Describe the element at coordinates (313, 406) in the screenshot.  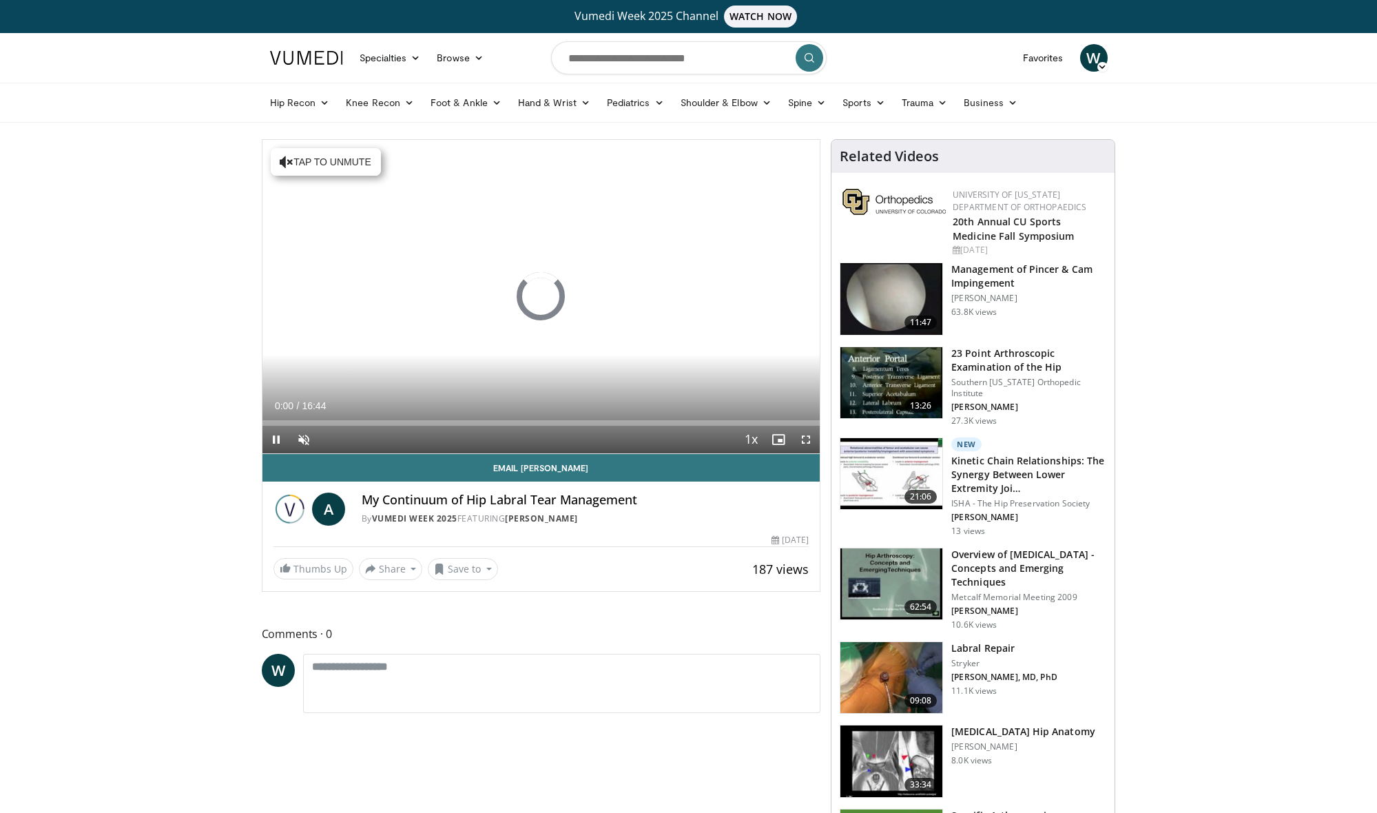
I see `span: 16:44` at that location.